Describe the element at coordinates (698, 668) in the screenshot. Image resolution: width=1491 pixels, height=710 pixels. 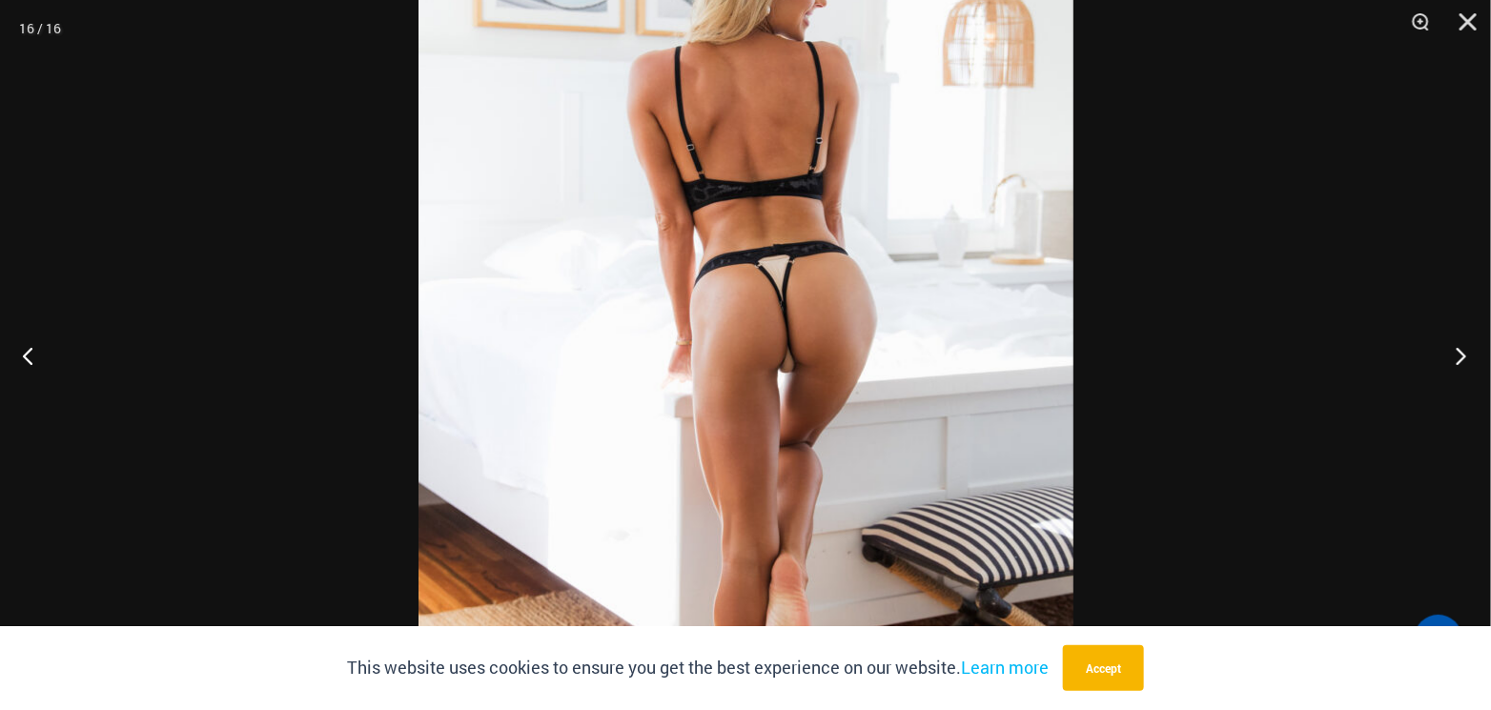
I see `p: This website uses cookies to ensure you get the best experience on our website.` at that location.